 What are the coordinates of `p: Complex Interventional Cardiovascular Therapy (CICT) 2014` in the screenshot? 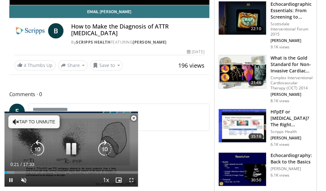 It's located at (292, 83).